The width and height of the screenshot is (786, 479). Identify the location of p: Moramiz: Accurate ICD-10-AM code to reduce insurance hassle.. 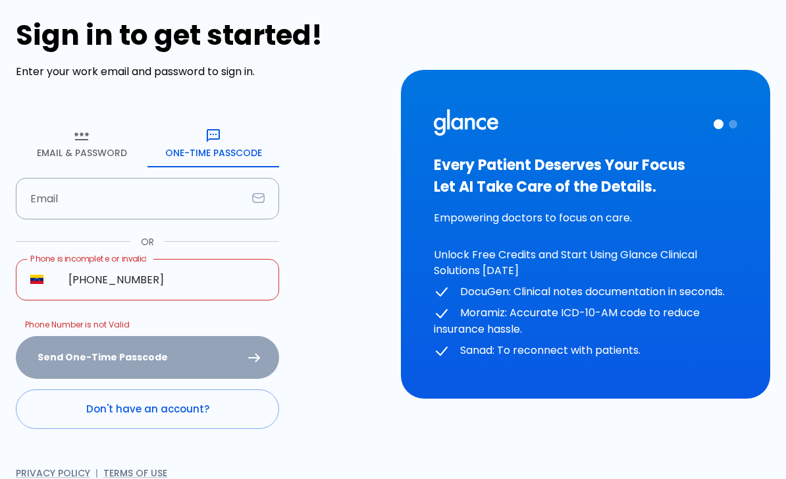
(585, 321).